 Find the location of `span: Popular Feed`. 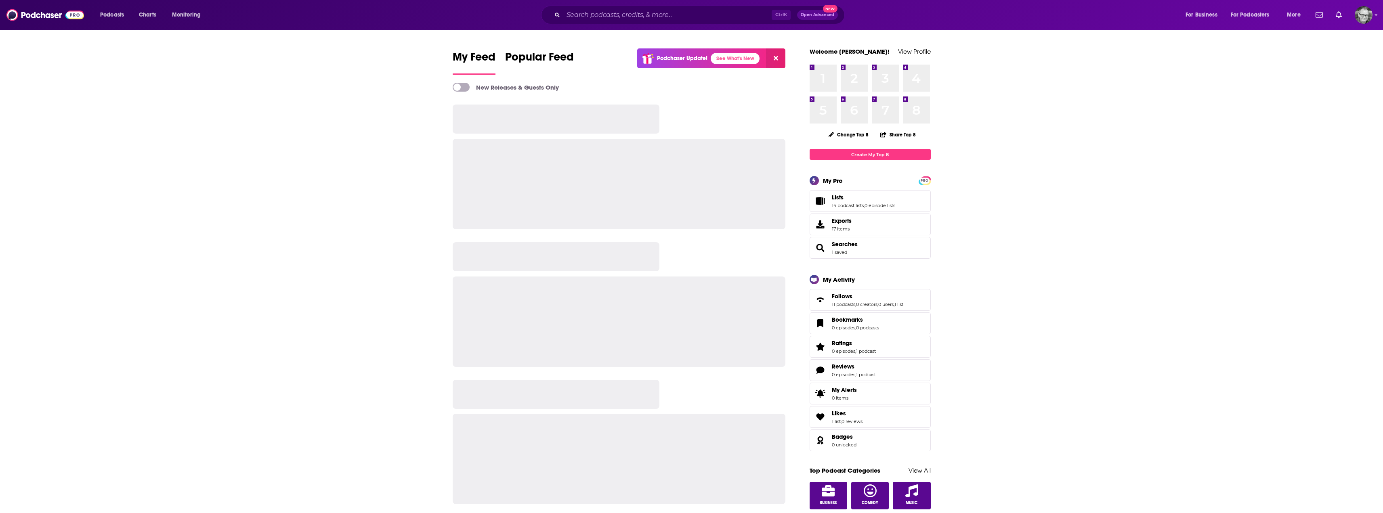

span: Popular Feed is located at coordinates (540, 59).